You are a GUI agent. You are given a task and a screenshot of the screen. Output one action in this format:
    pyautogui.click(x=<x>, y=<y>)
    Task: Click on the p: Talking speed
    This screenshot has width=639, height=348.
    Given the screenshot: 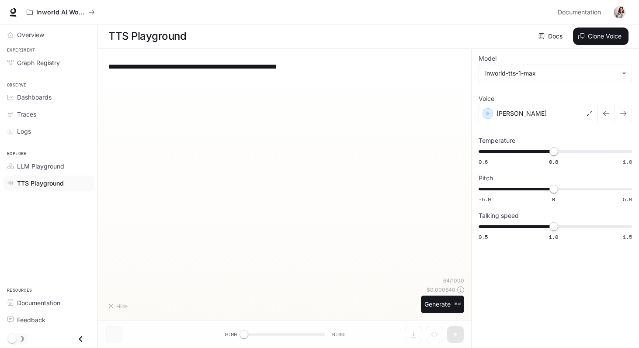 What is the action you would take?
    pyautogui.click(x=499, y=216)
    